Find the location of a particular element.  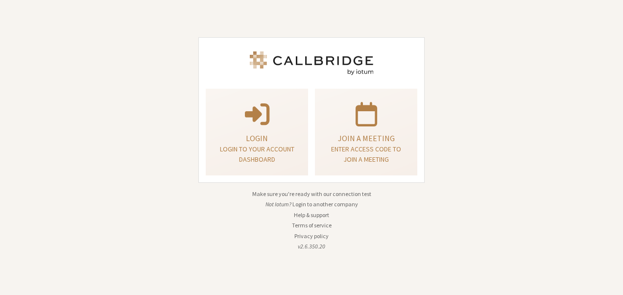

p: Enter access code to join a meeting is located at coordinates (366, 154).